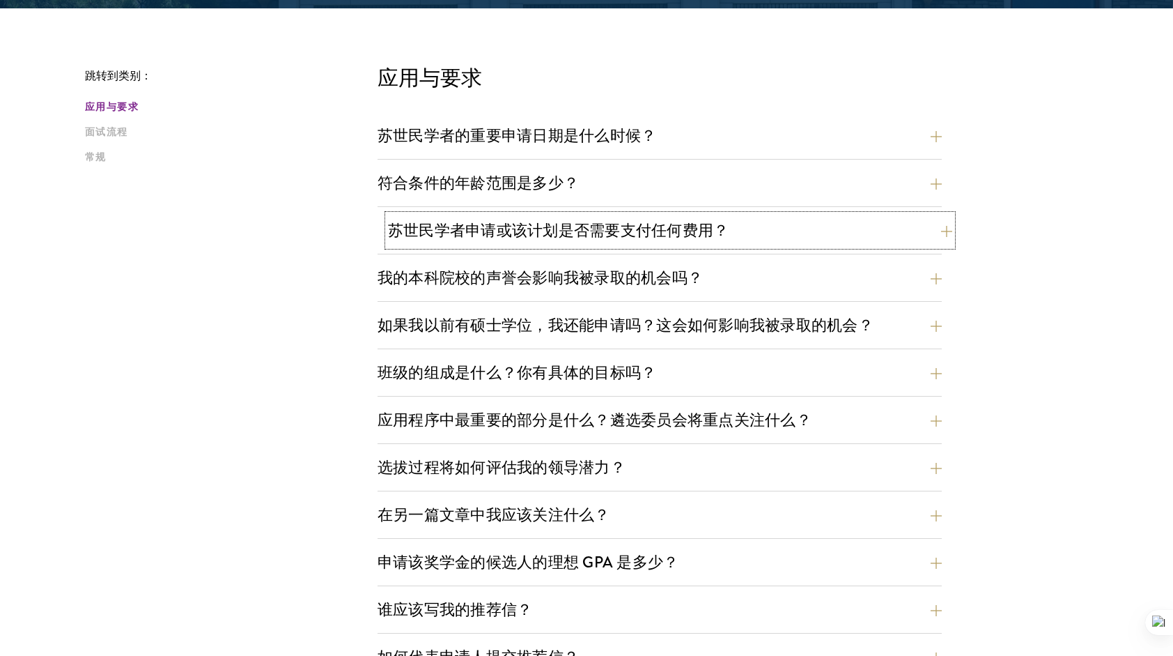  What do you see at coordinates (660, 135) in the screenshot?
I see `button: 苏世民学者的重要申请日期是什么时候？` at bounding box center [660, 135].